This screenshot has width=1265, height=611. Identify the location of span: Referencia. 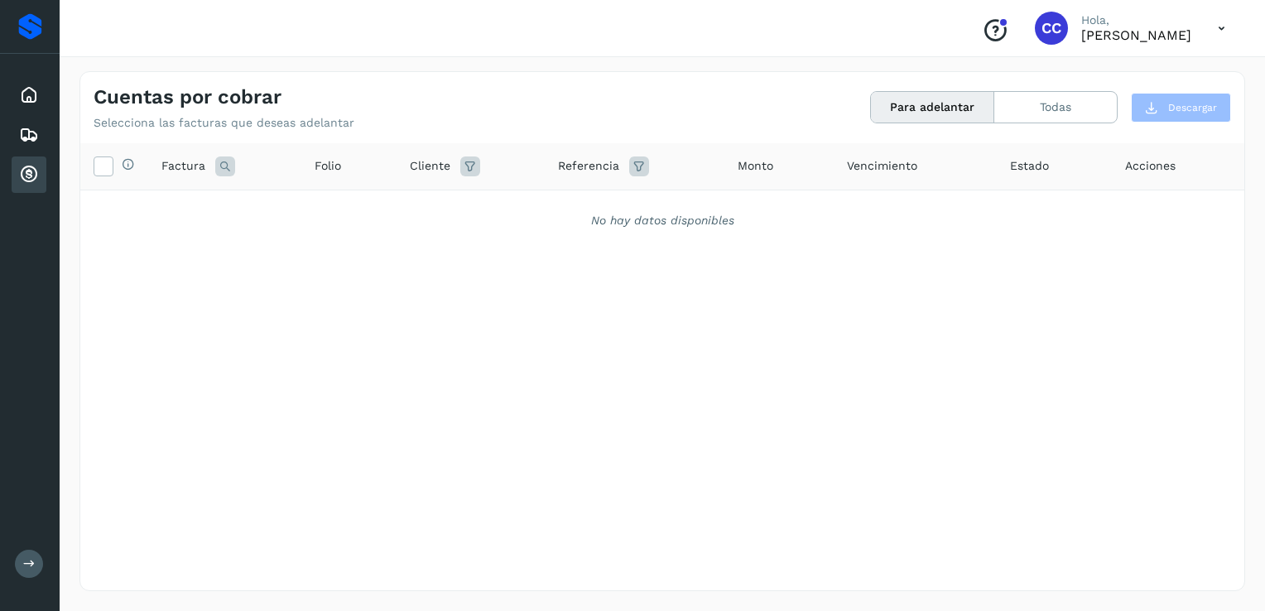
(589, 166).